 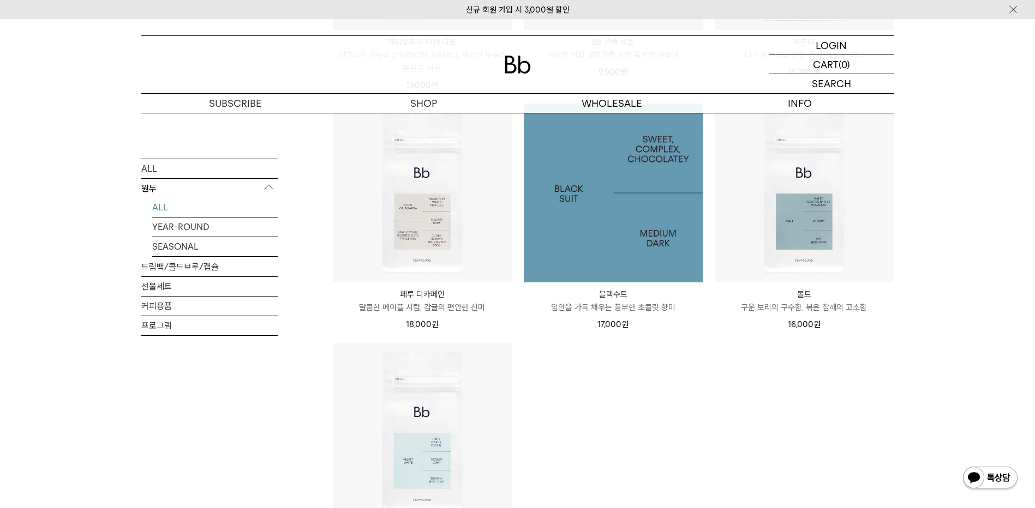 I want to click on a: YEAR-ROUND, so click(x=215, y=226).